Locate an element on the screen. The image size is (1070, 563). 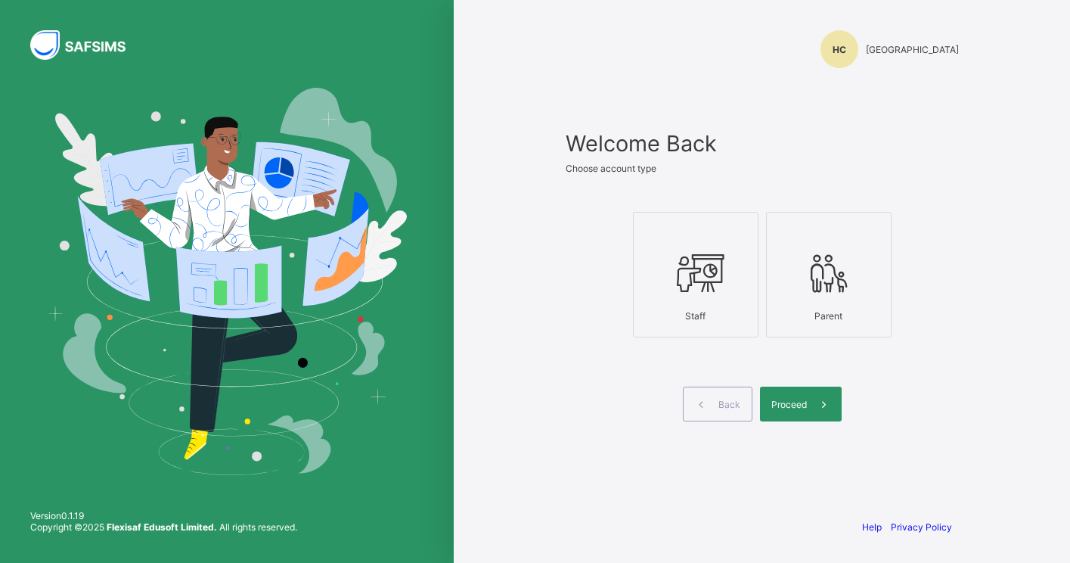
img: Hero Image is located at coordinates (227, 281).